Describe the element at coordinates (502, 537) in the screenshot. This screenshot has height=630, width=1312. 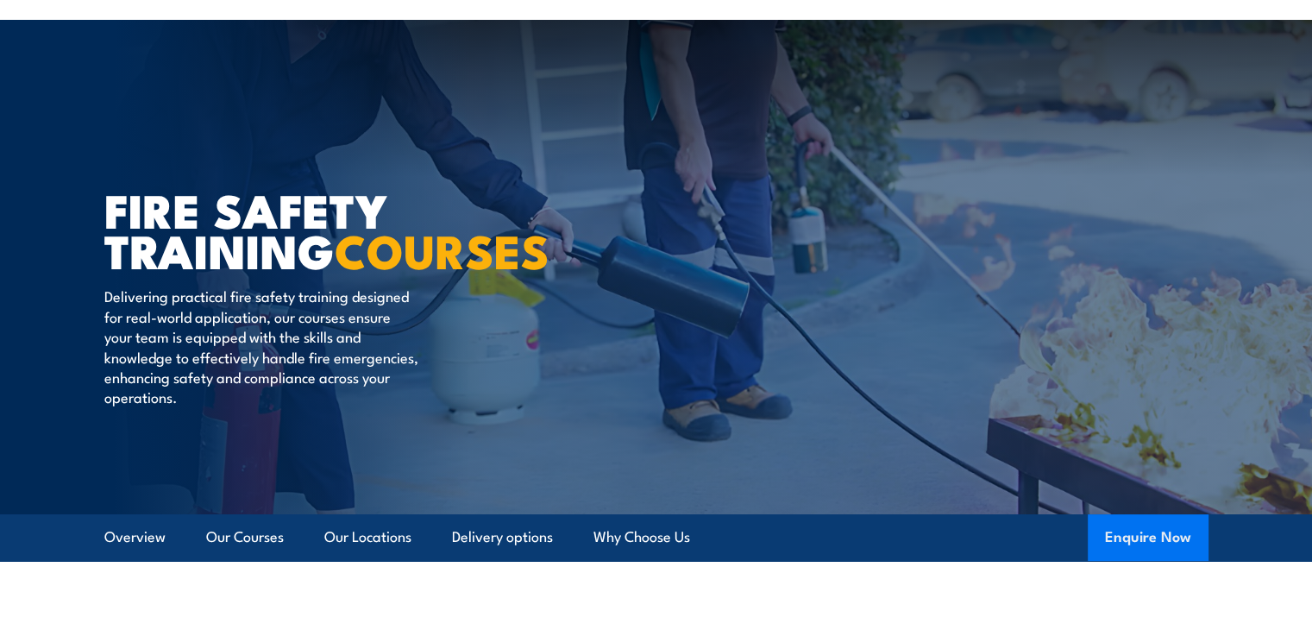
I see `a: Delivery options` at that location.